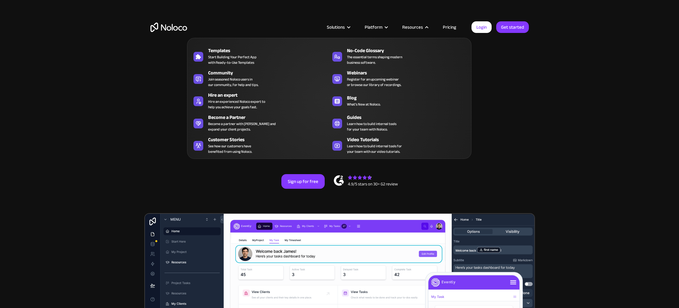 The image size is (679, 308). I want to click on h2: Business Apps for Teams, so click(340, 103).